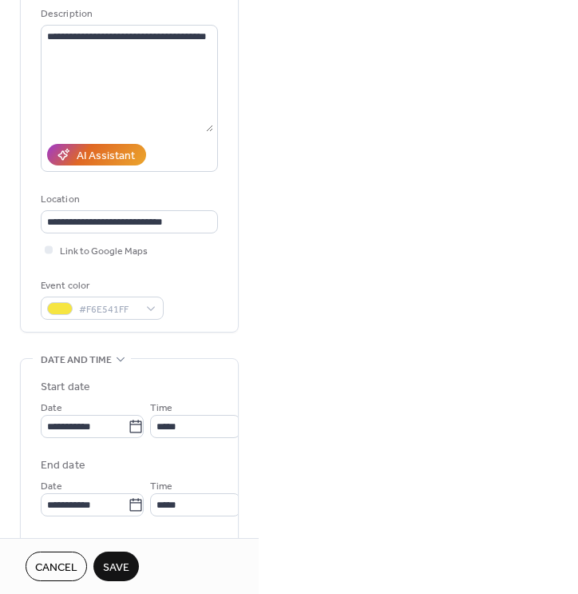 The height and width of the screenshot is (594, 578). What do you see at coordinates (116, 567) in the screenshot?
I see `span: Save` at bounding box center [116, 567].